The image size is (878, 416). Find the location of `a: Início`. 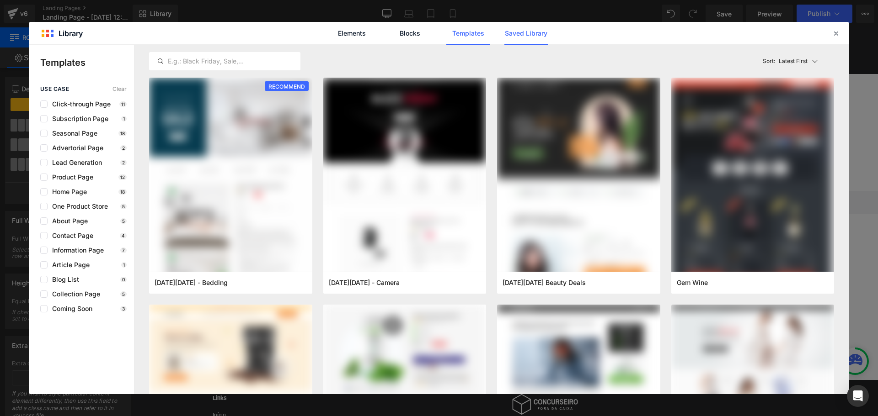

a: Início is located at coordinates (87, 388).